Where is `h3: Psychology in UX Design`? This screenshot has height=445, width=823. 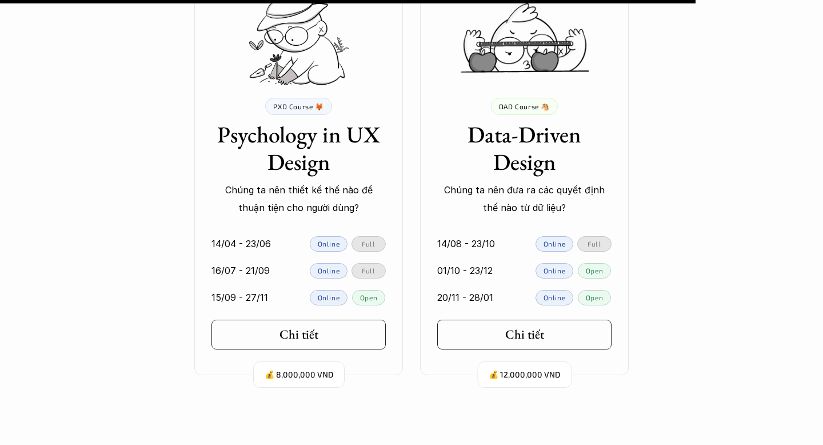 h3: Psychology in UX Design is located at coordinates (298, 148).